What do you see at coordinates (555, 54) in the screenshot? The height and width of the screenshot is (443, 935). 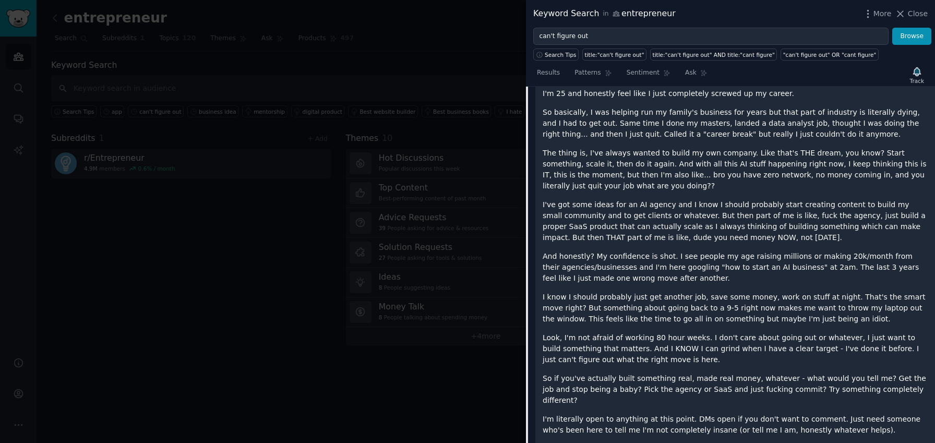 I see `button: Search Tips` at bounding box center [555, 54].